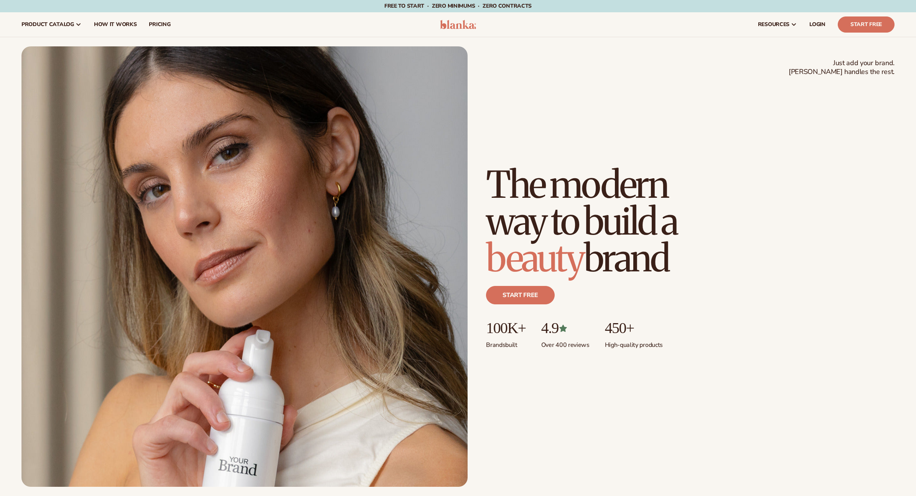 The image size is (916, 496). Describe the element at coordinates (458, 25) in the screenshot. I see `a: logo` at that location.